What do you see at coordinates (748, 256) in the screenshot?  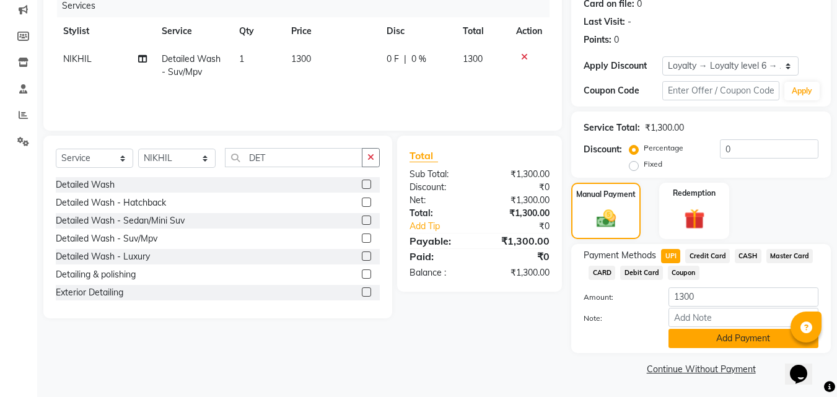 I see `span: CASH` at bounding box center [748, 256].